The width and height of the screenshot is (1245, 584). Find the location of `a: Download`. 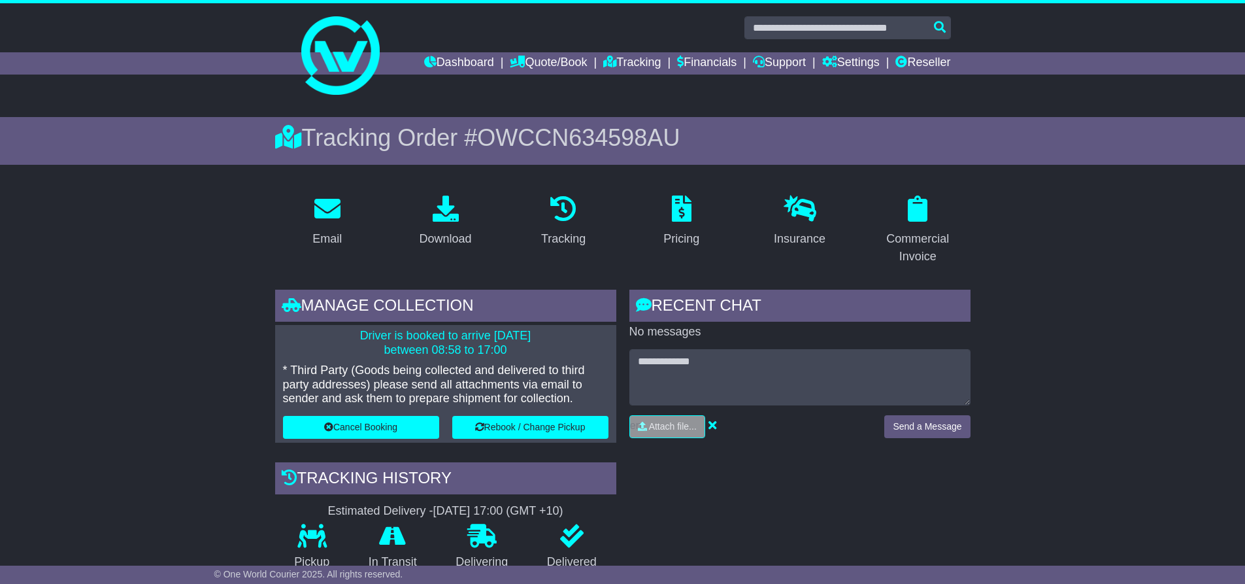

a: Download is located at coordinates (445, 222).